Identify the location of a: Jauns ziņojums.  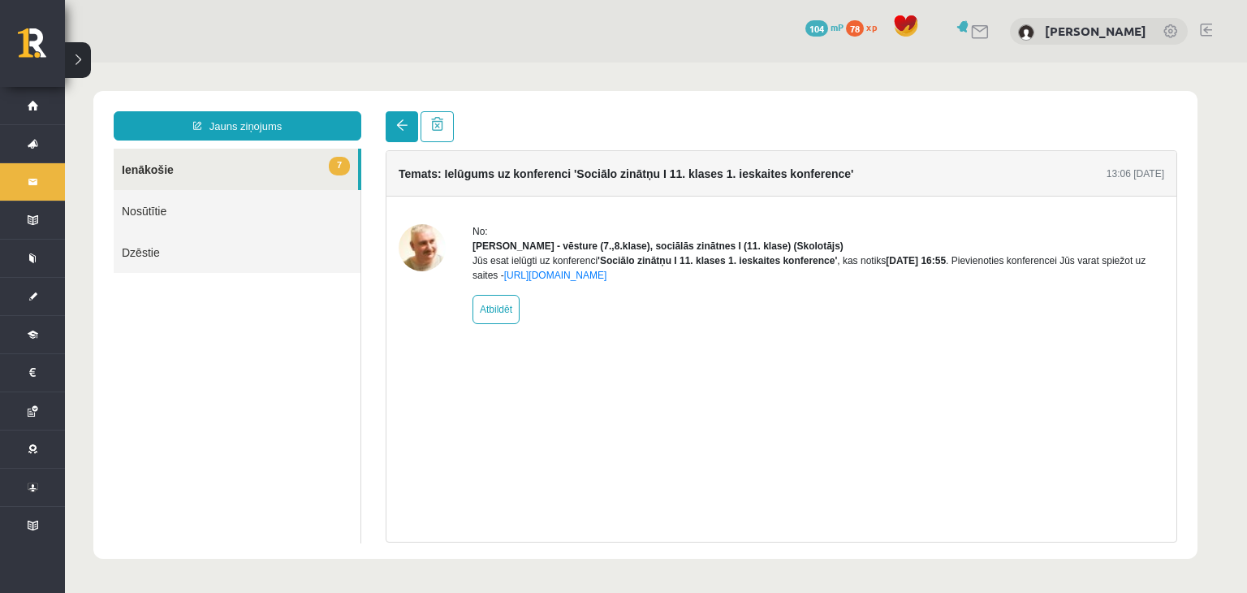
(172, 63).